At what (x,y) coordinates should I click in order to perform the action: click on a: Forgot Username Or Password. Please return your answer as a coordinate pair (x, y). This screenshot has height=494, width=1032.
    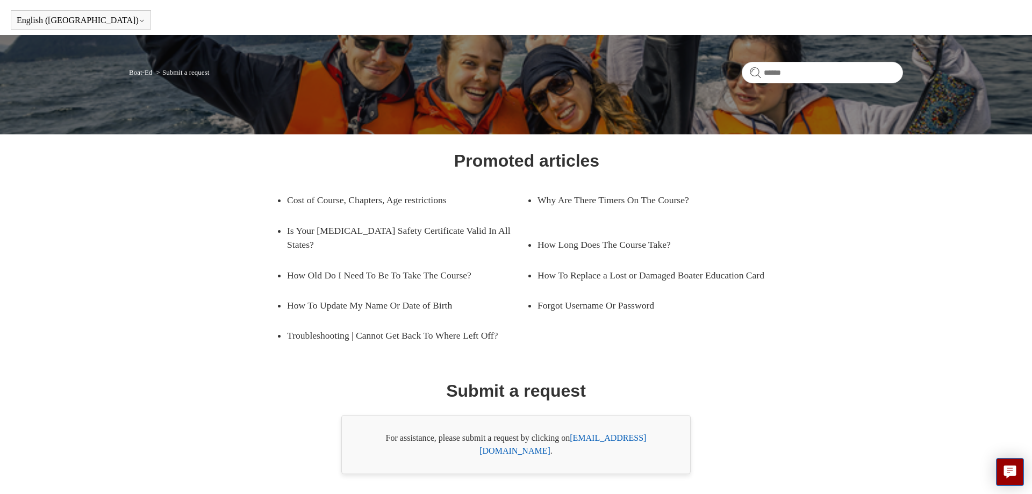
    Looking at the image, I should click on (649, 305).